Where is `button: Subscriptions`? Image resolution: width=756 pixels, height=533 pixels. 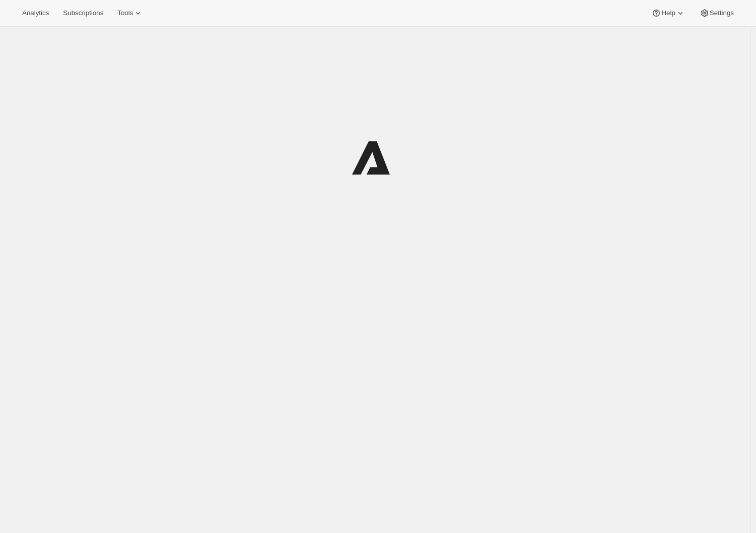
button: Subscriptions is located at coordinates (83, 13).